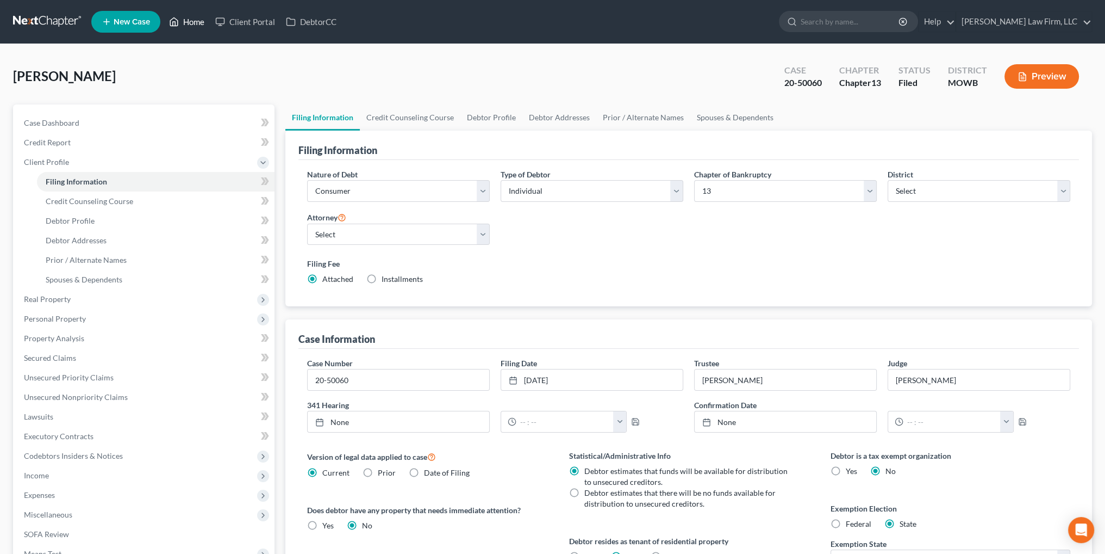  I want to click on a: Unsecured Priority Claims, so click(145, 377).